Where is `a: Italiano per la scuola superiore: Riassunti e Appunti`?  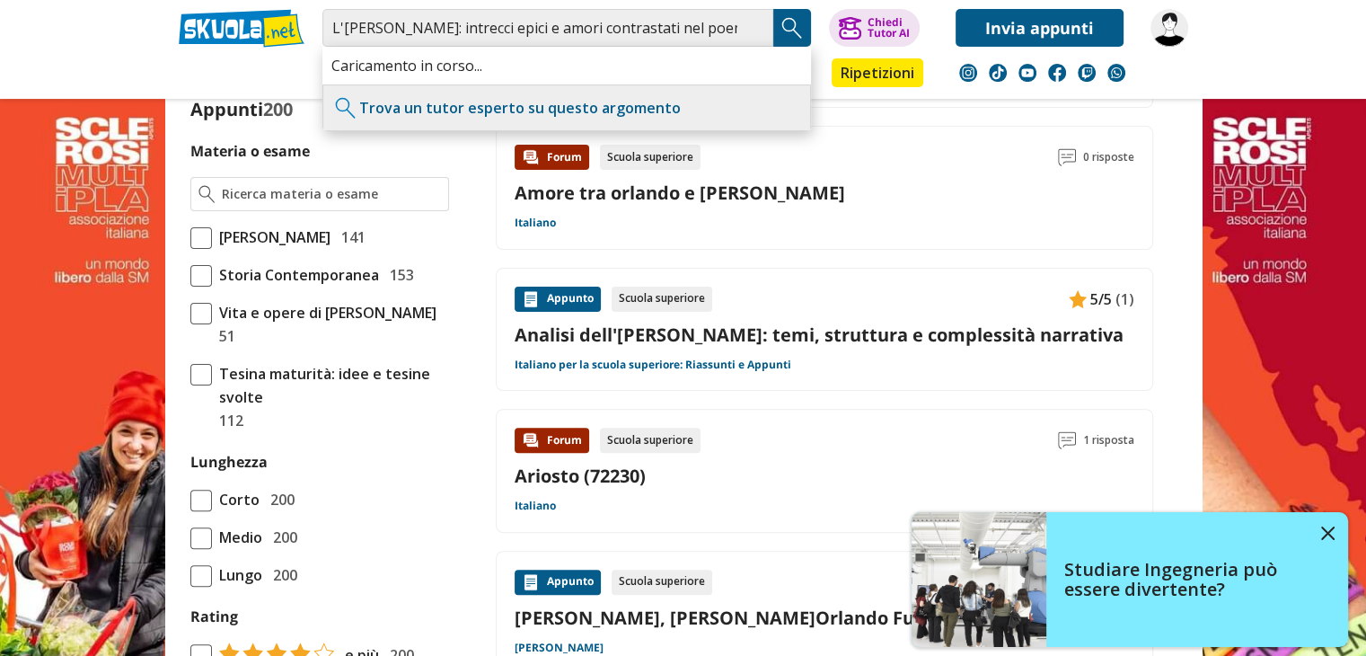 a: Italiano per la scuola superiore: Riassunti e Appunti is located at coordinates (653, 365).